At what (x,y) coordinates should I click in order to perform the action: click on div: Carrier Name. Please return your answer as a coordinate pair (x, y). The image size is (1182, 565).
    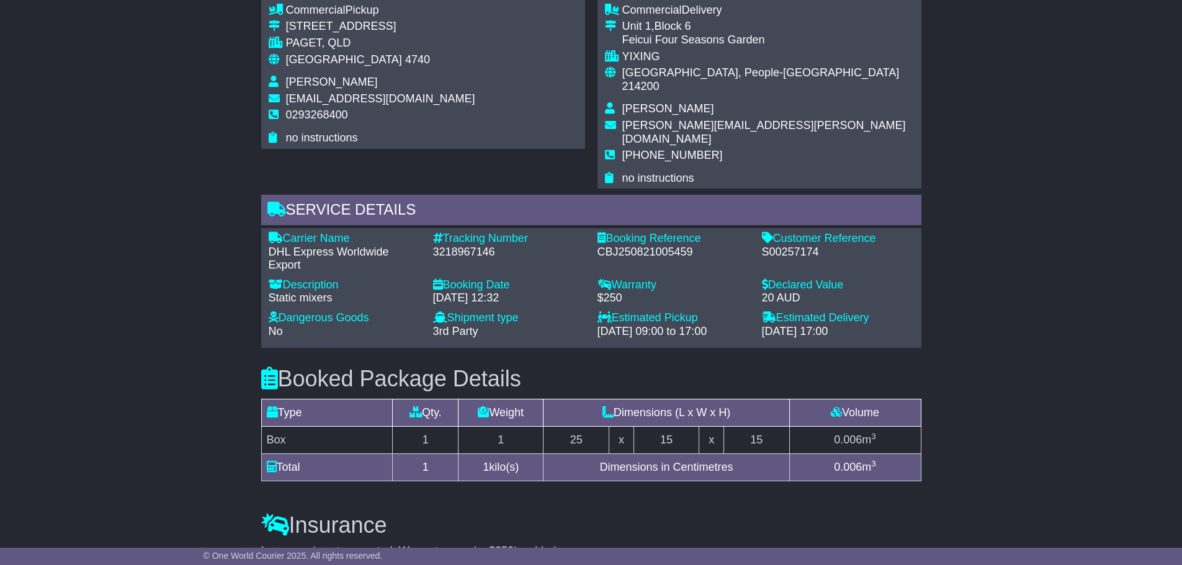
    Looking at the image, I should click on (344, 239).